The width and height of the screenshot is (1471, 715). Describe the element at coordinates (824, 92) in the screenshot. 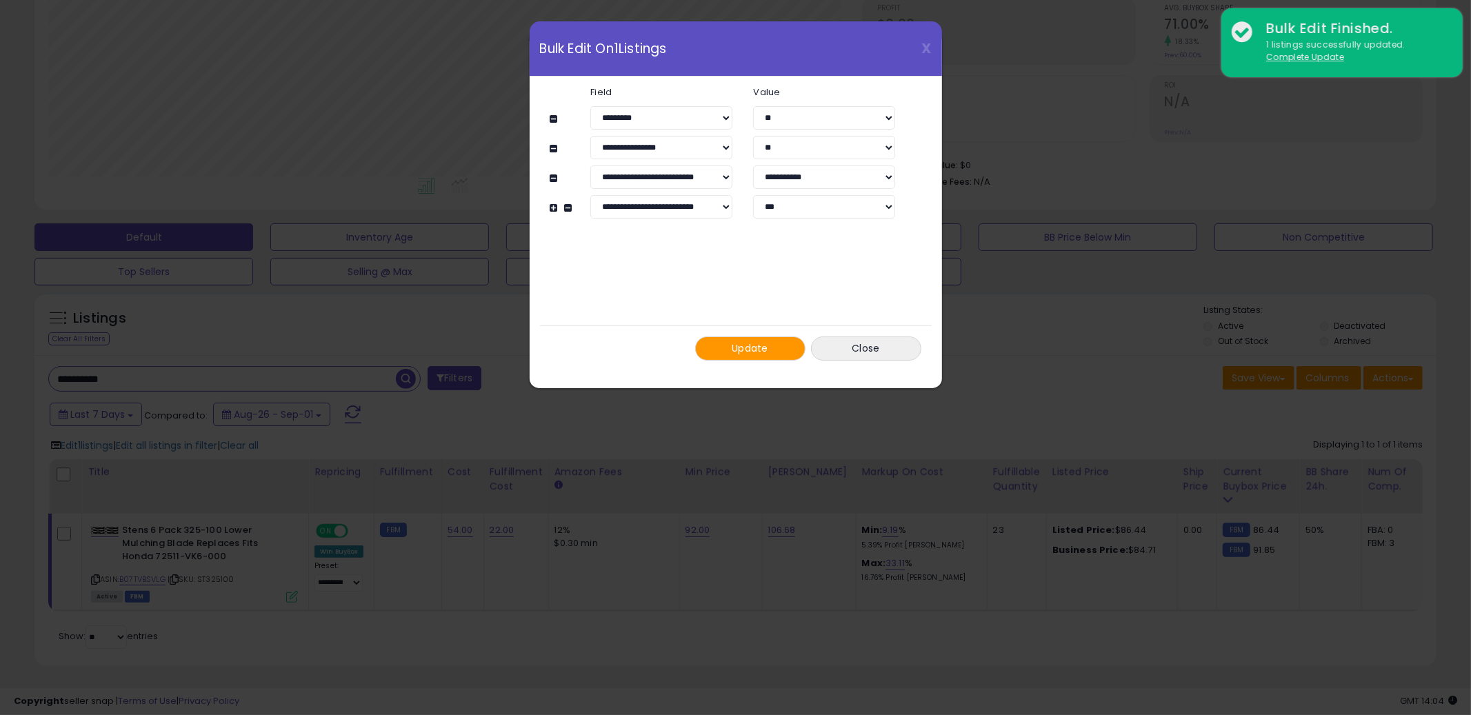

I see `label: Value` at that location.